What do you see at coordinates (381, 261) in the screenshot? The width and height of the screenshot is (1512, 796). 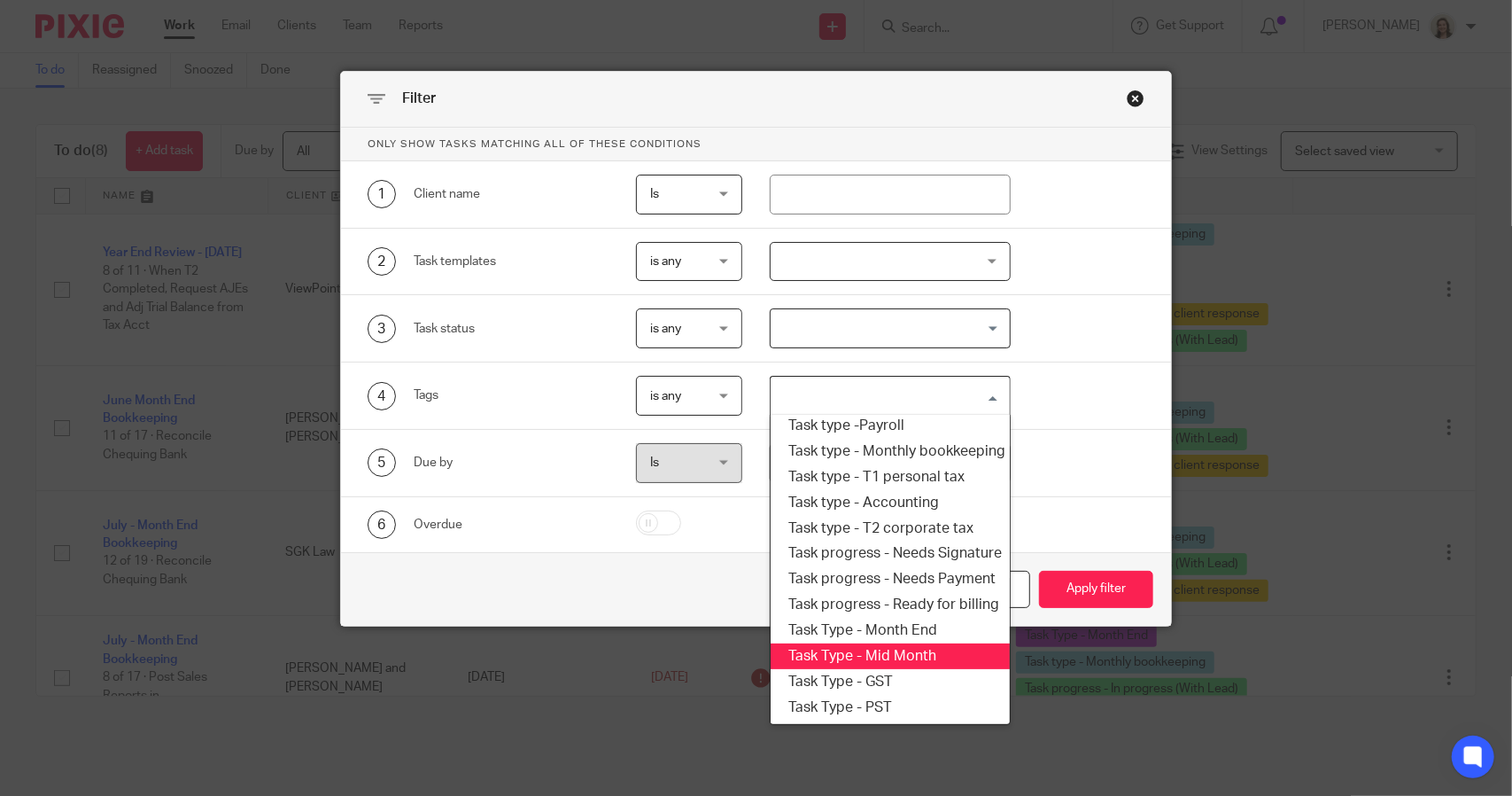 I see `div: 2` at bounding box center [381, 261].